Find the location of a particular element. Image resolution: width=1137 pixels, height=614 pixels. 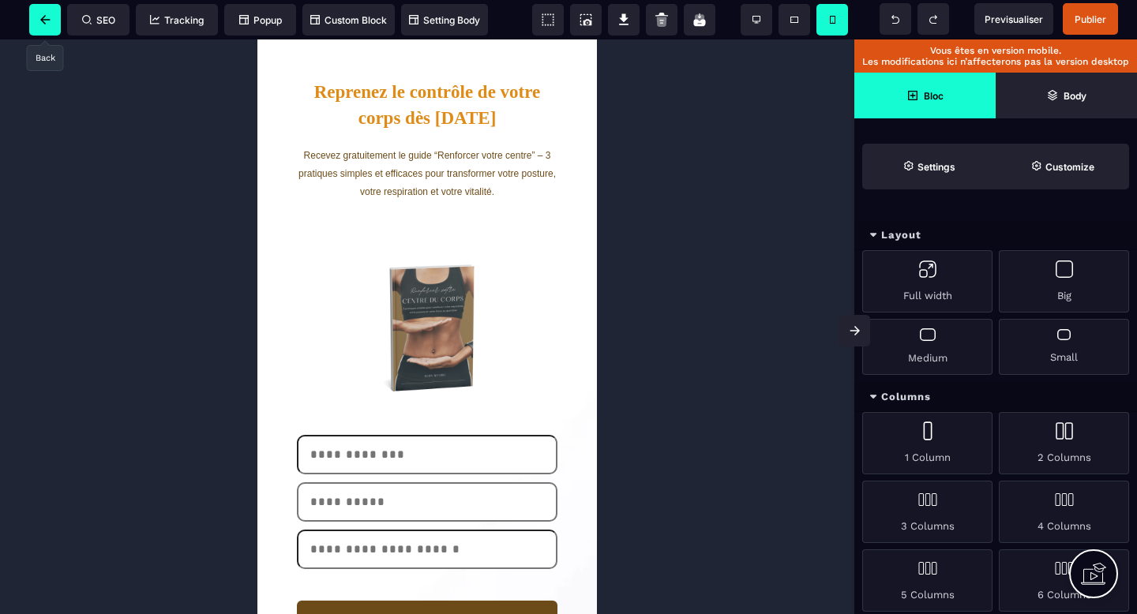

p: Vous êtes en version mobile. is located at coordinates (996, 51).